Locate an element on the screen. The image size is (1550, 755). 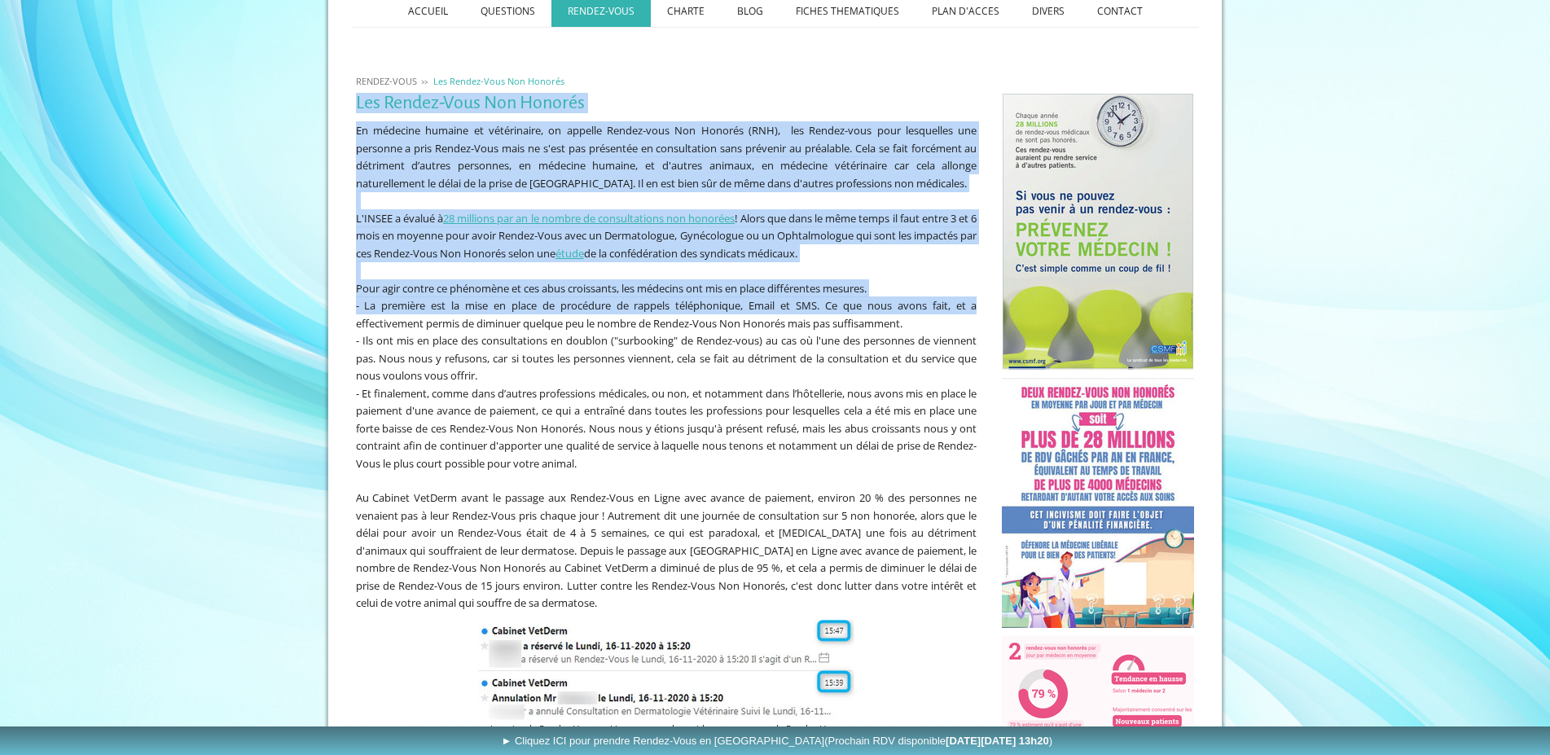
a: RENDEZ-VOUS is located at coordinates (386, 81).